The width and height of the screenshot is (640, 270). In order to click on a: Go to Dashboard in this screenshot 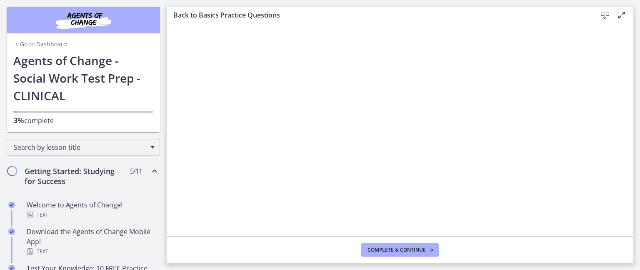, I will do `click(40, 44)`.